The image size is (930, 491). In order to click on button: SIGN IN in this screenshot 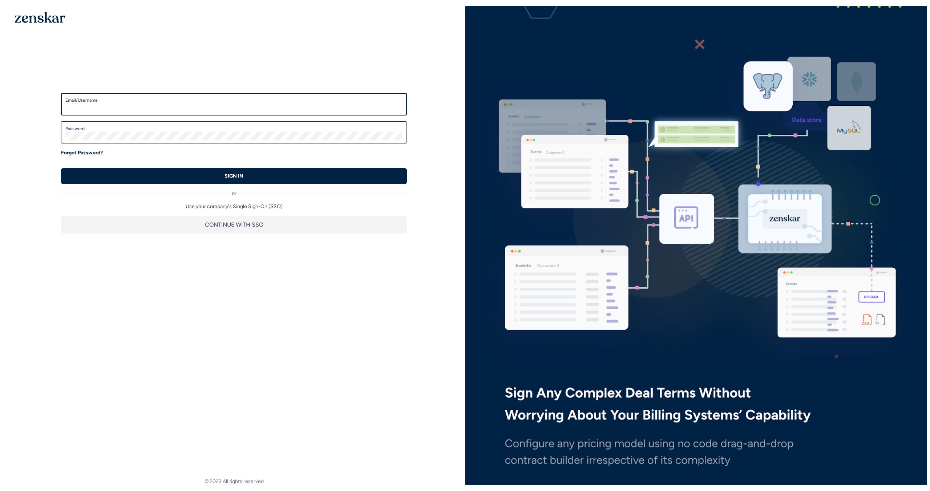, I will do `click(234, 176)`.